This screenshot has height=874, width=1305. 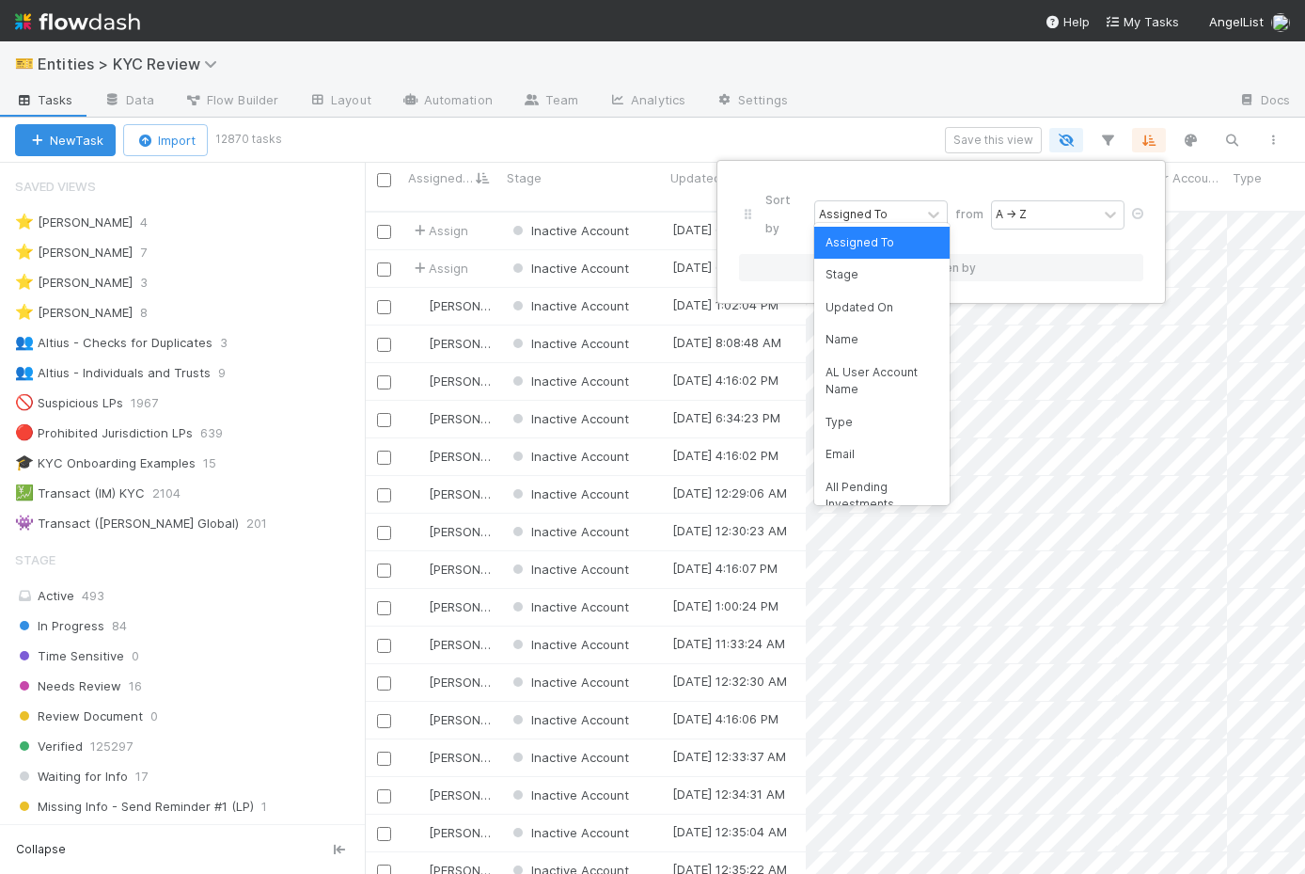 What do you see at coordinates (941, 267) in the screenshot?
I see `button: Then by` at bounding box center [941, 267].